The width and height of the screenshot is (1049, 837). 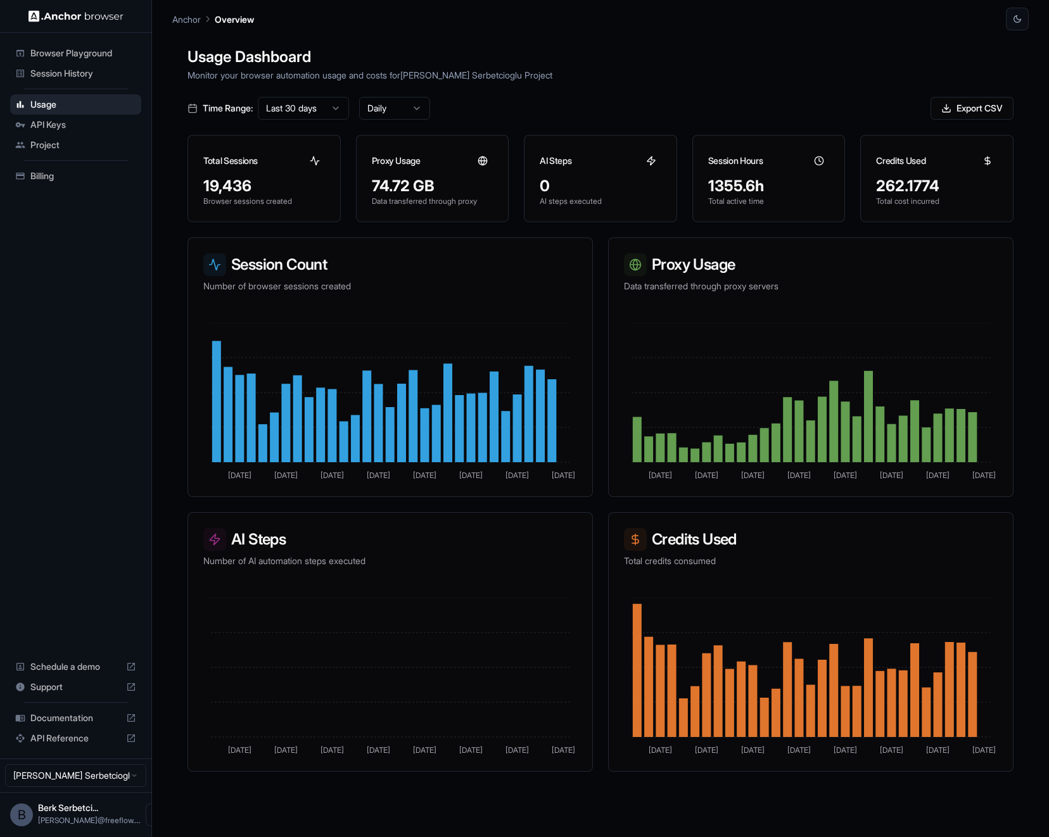 What do you see at coordinates (75, 145) in the screenshot?
I see `div: Project` at bounding box center [75, 145].